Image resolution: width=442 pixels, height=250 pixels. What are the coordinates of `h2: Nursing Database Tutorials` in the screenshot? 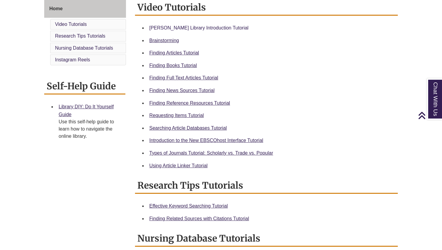 It's located at (267, 239).